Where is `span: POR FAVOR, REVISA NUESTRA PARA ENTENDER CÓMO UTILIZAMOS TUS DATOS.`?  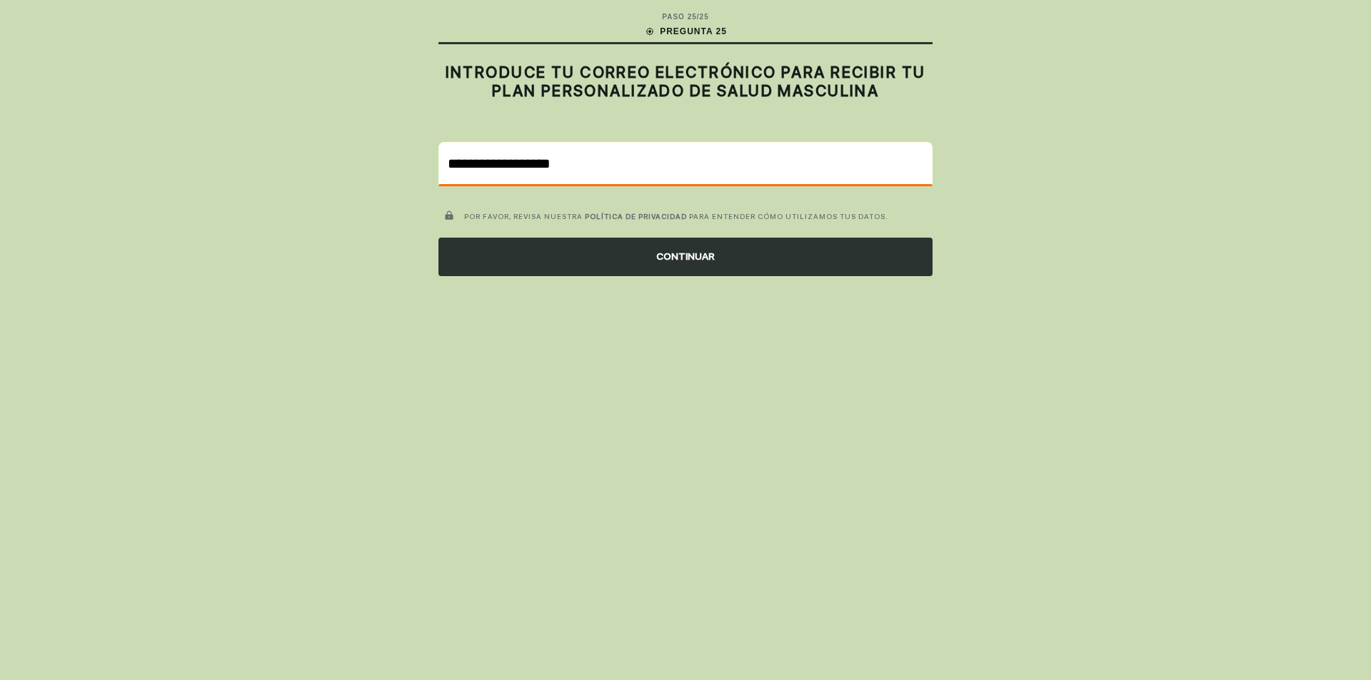
span: POR FAVOR, REVISA NUESTRA PARA ENTENDER CÓMO UTILIZAMOS TUS DATOS. is located at coordinates (676, 216).